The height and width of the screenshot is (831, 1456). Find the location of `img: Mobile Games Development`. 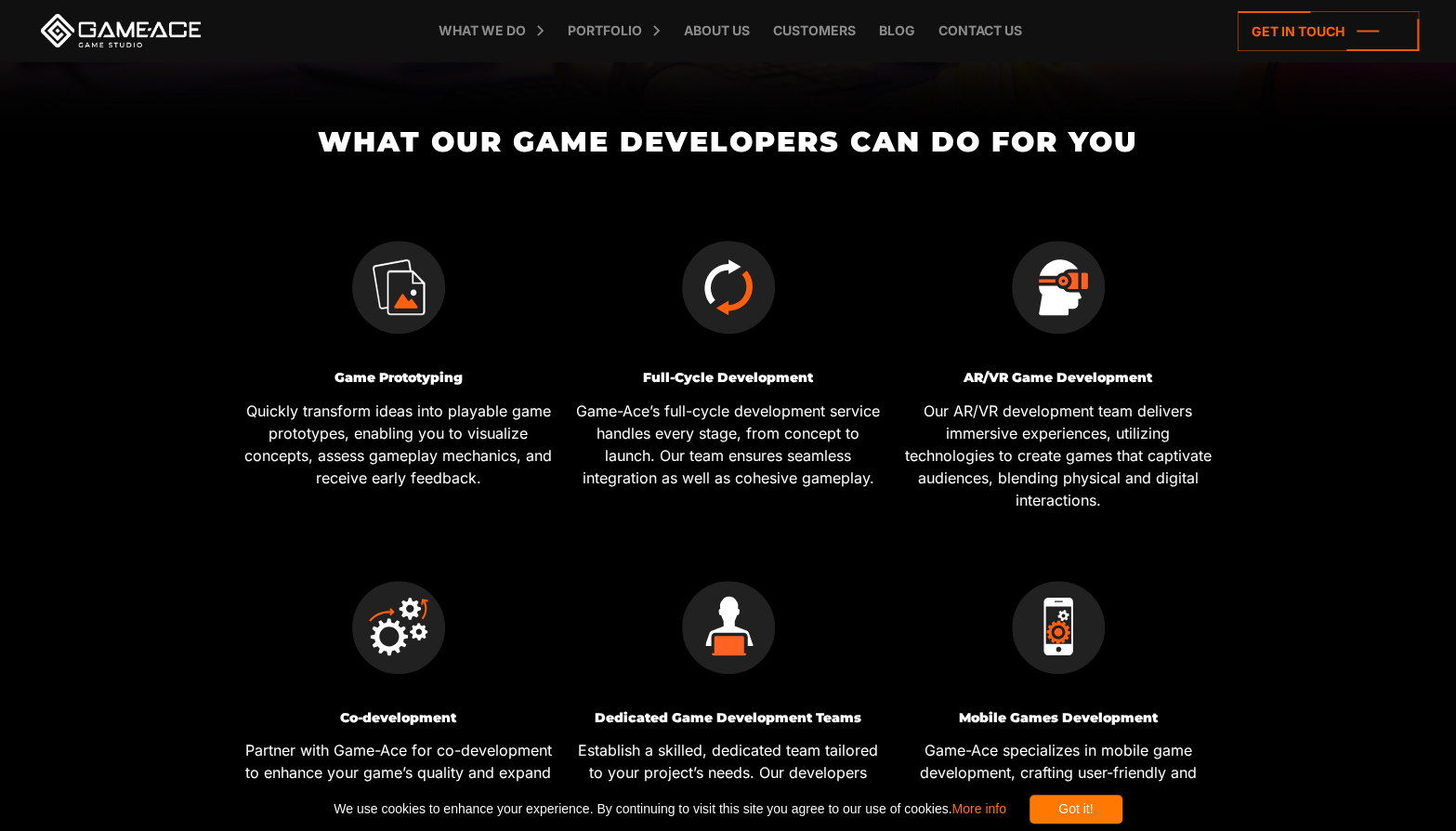

img: Mobile Games Development is located at coordinates (1058, 627).